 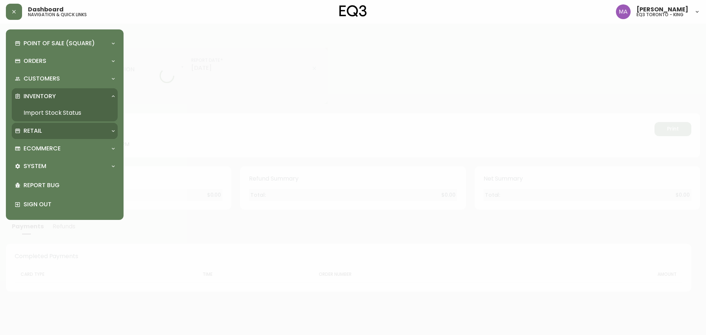 I want to click on p: Retail, so click(x=33, y=131).